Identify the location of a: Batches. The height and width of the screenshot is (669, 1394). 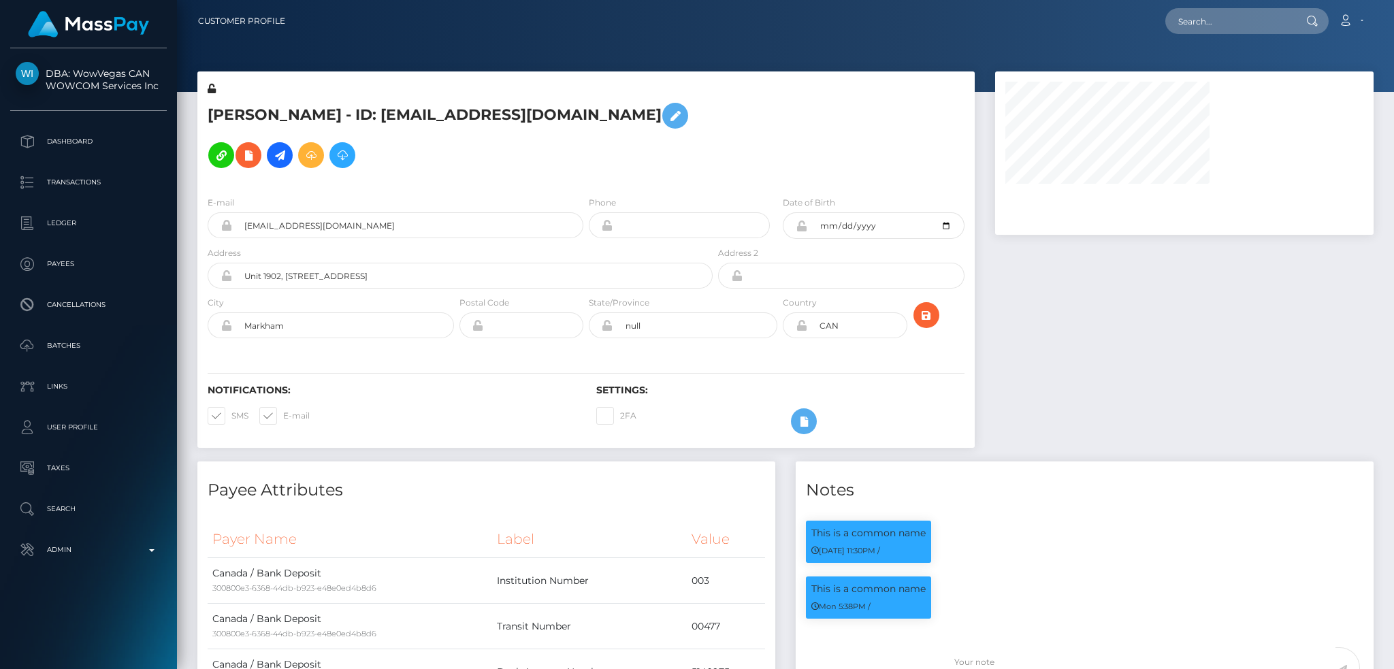
(88, 346).